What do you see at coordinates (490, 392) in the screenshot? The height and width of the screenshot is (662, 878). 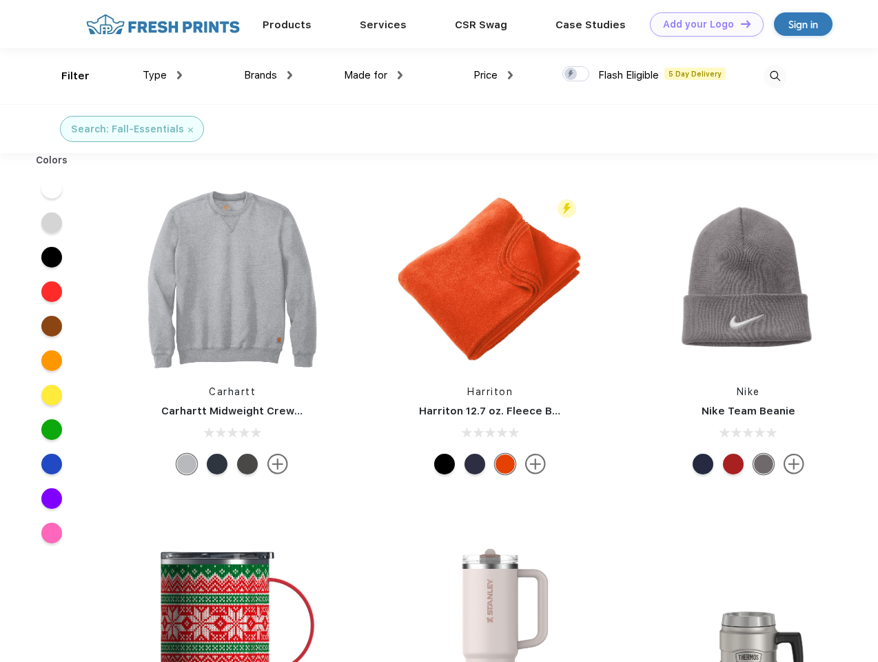 I see `a: Harriton` at bounding box center [490, 392].